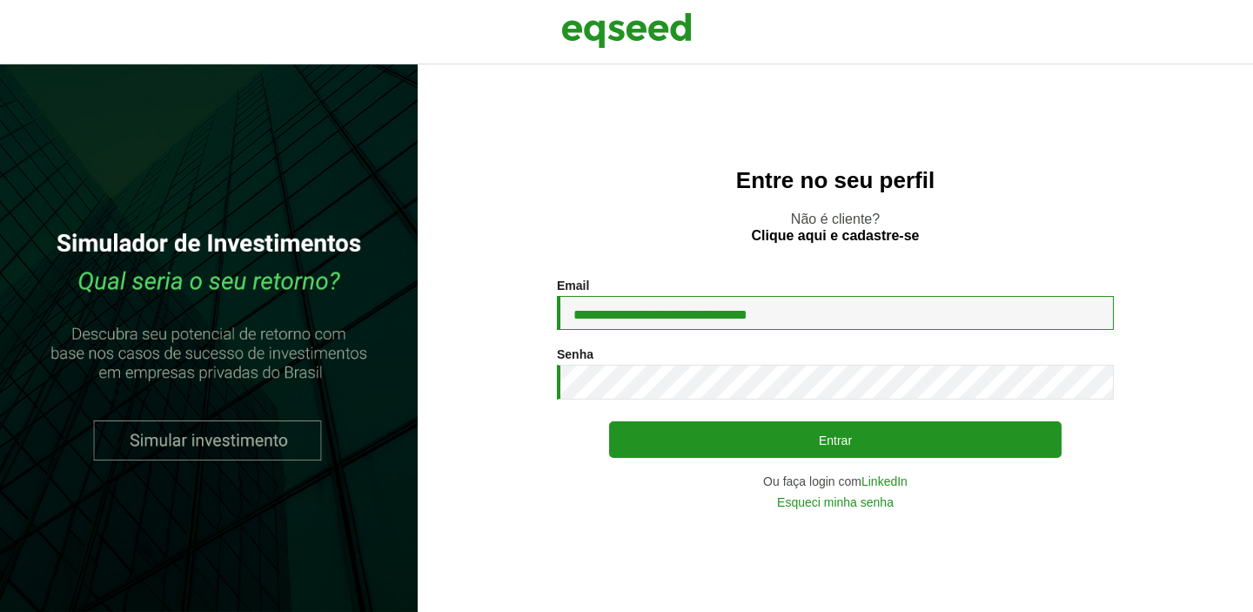  I want to click on h2: Entre no seu perfil, so click(835, 180).